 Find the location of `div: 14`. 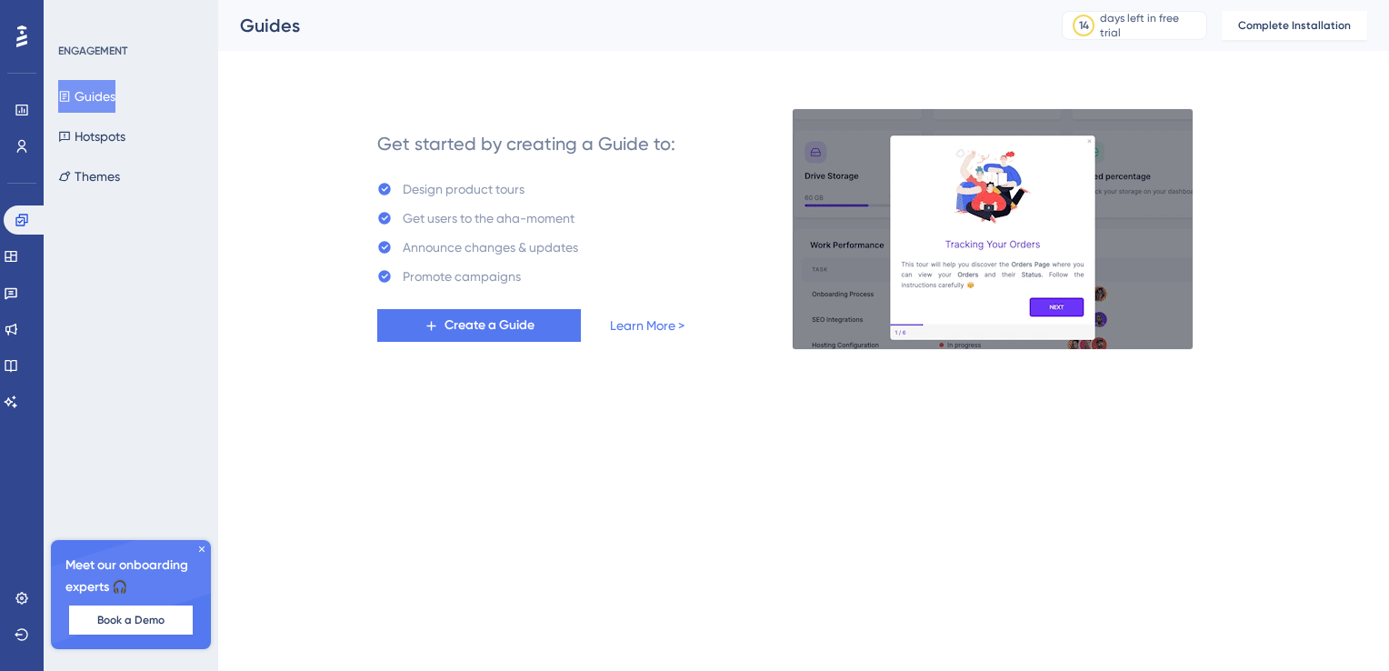

div: 14 is located at coordinates (1084, 25).